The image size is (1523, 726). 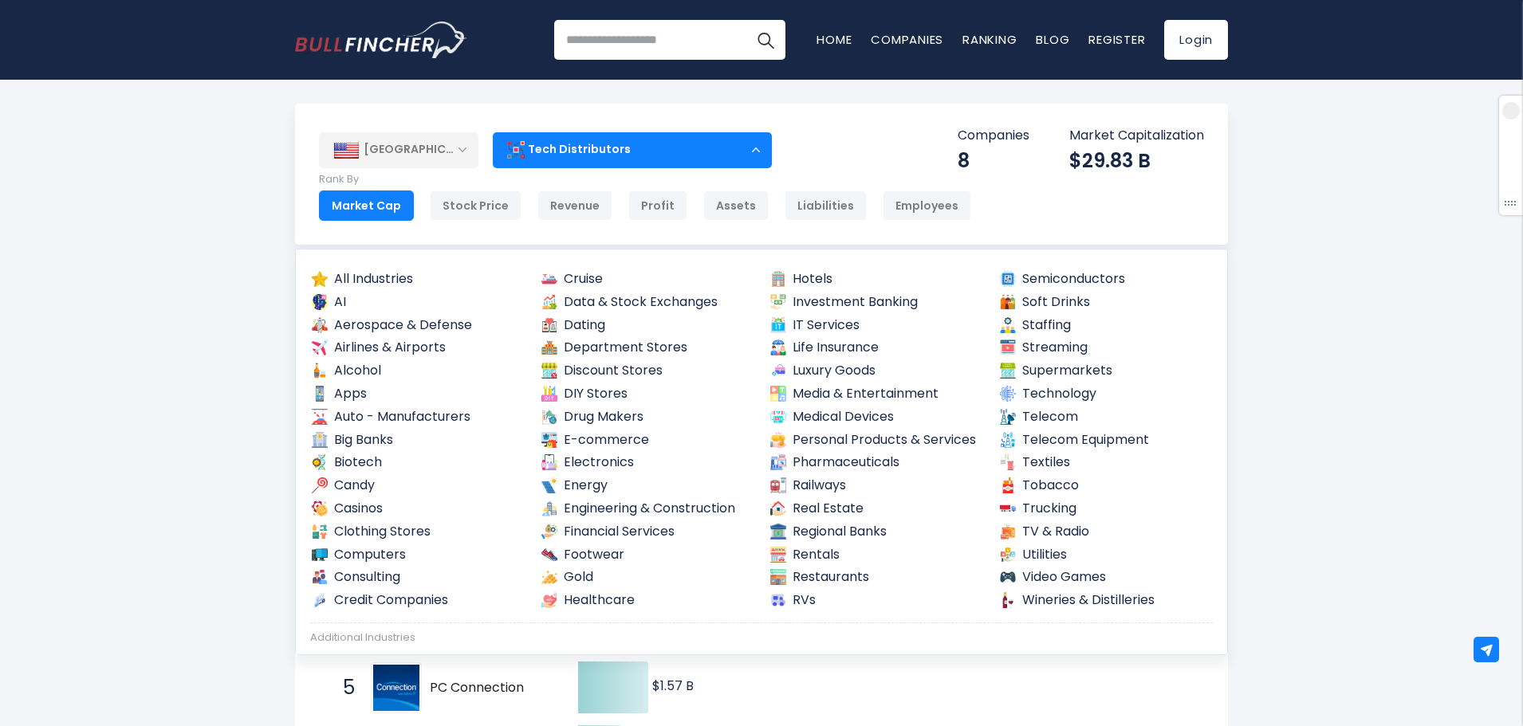 I want to click on a: Biotech, so click(x=418, y=462).